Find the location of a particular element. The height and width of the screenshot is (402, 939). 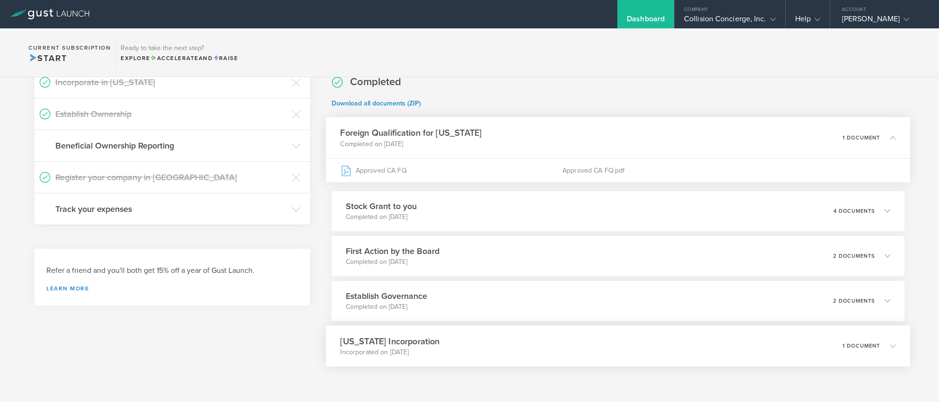

span: Start is located at coordinates (47, 58).